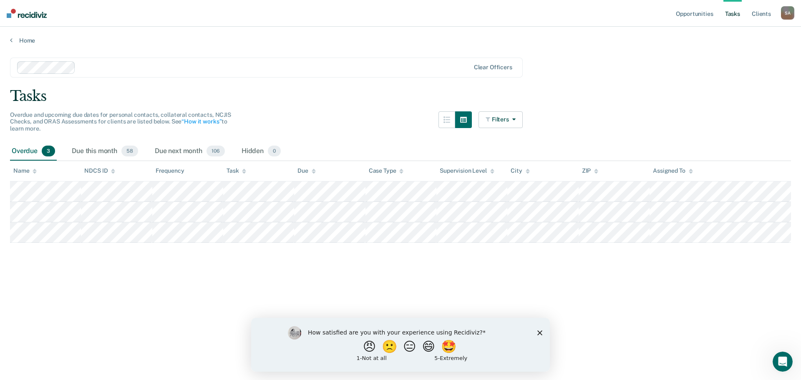 Image resolution: width=801 pixels, height=380 pixels. I want to click on button: 5, so click(198, 29).